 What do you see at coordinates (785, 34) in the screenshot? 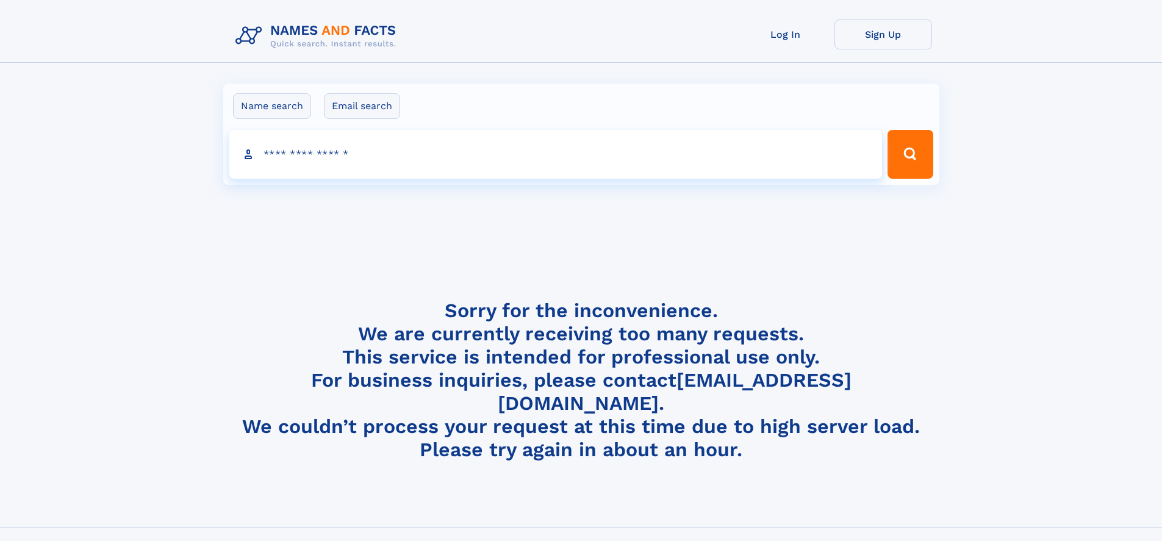
I see `a: Log In` at bounding box center [785, 34].